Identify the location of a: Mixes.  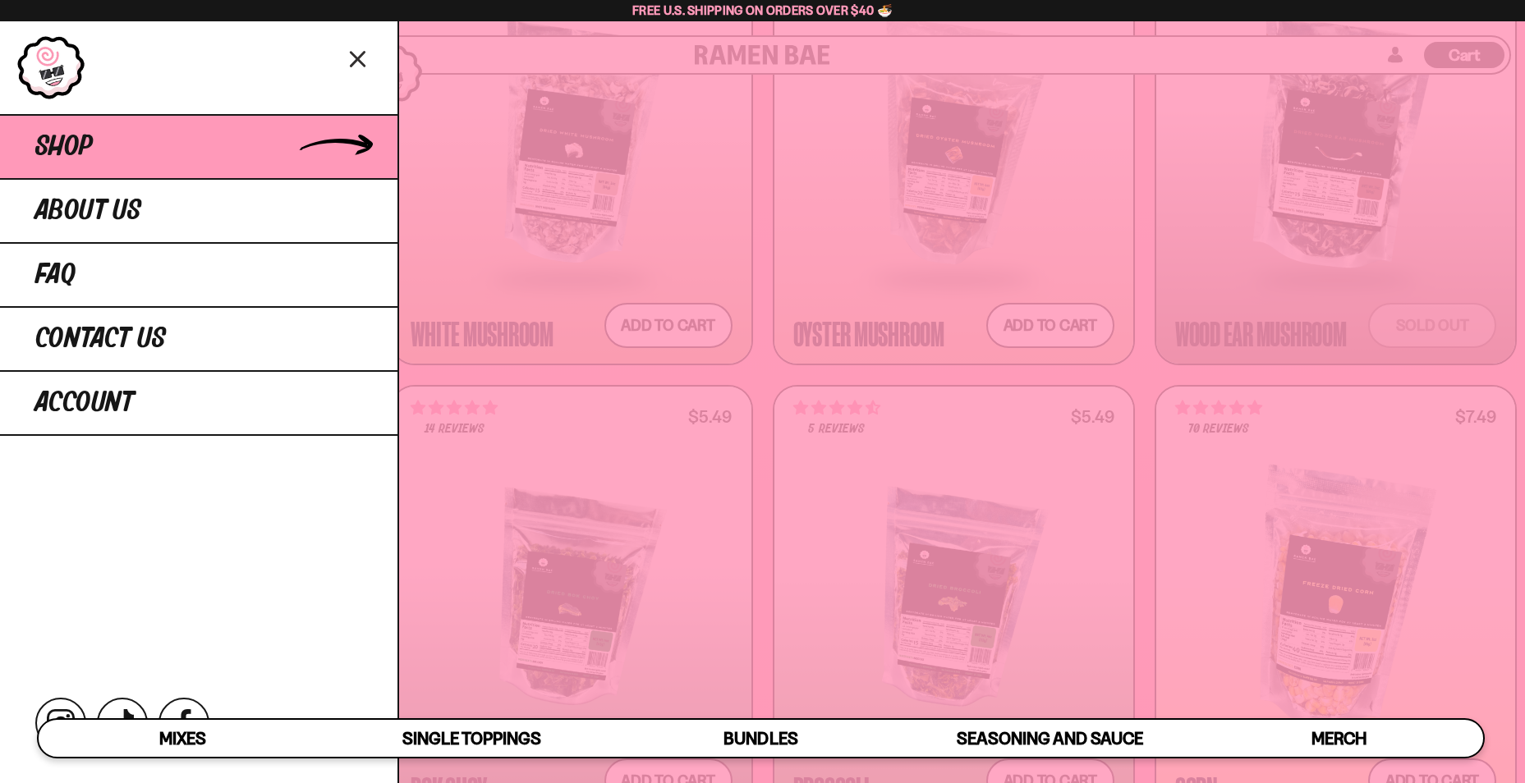
(183, 738).